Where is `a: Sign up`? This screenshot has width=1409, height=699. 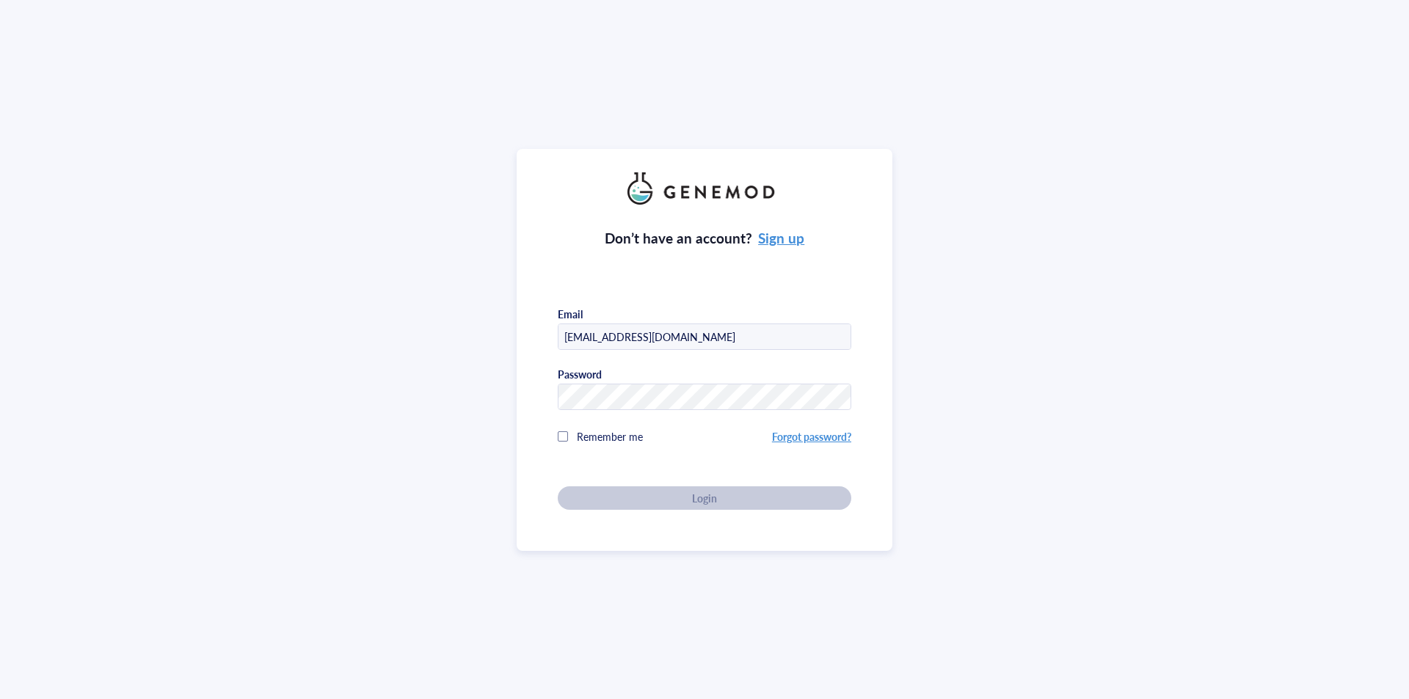 a: Sign up is located at coordinates (781, 238).